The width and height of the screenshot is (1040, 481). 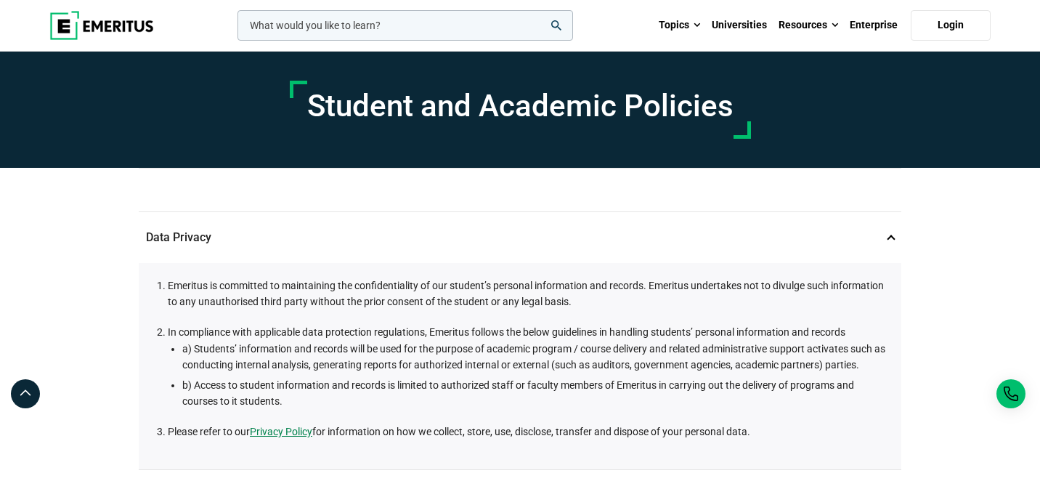 I want to click on a: Login, so click(x=950, y=25).